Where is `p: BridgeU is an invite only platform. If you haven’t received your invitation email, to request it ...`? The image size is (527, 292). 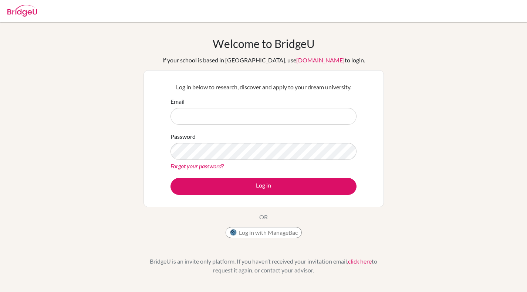 p: BridgeU is an invite only platform. If you haven’t received your invitation email, to request it ... is located at coordinates (264, 266).